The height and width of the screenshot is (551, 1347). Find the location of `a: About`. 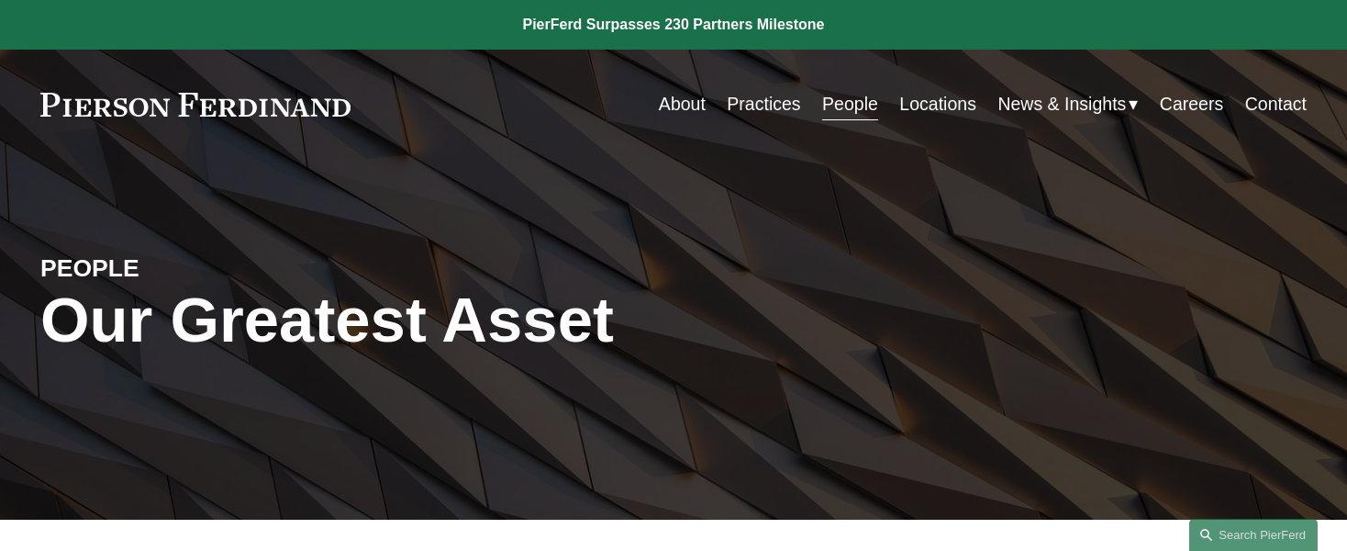

a: About is located at coordinates (682, 104).